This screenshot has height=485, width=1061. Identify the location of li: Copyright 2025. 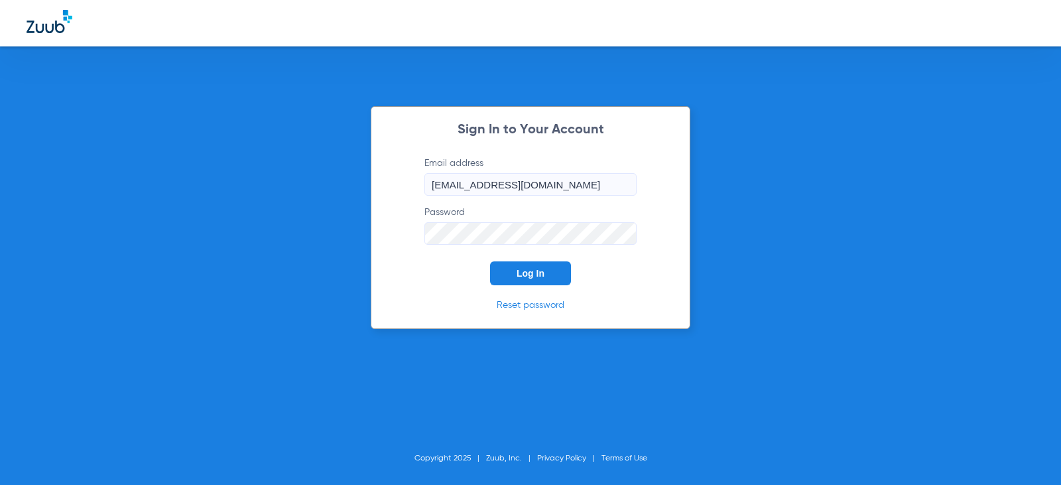
(450, 458).